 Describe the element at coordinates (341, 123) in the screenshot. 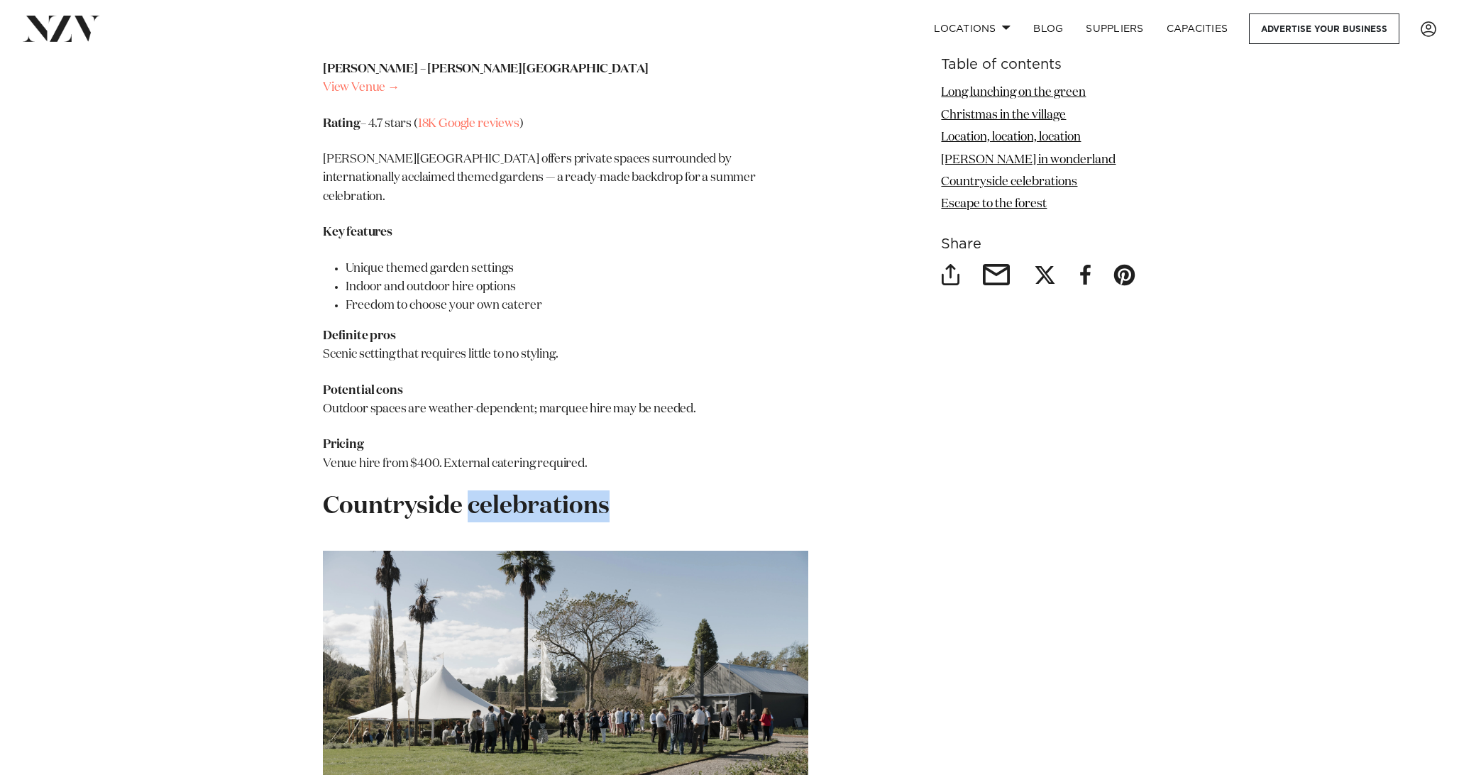

I see `strong: Rating` at that location.